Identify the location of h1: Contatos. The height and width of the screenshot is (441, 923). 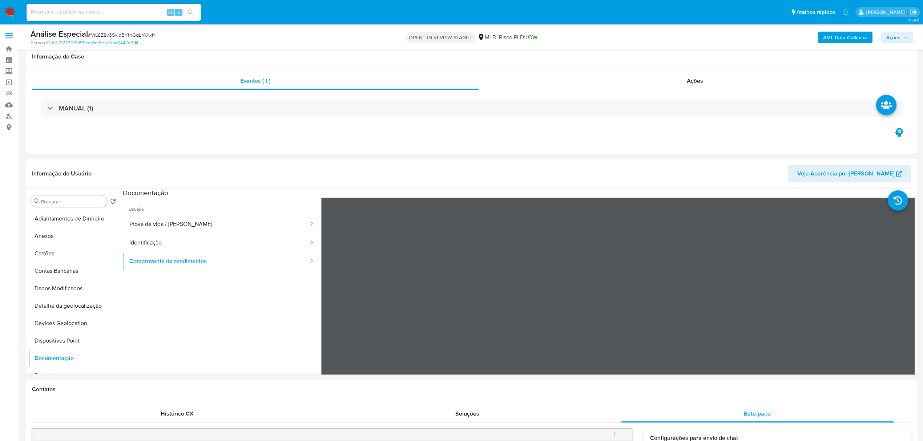
(472, 389).